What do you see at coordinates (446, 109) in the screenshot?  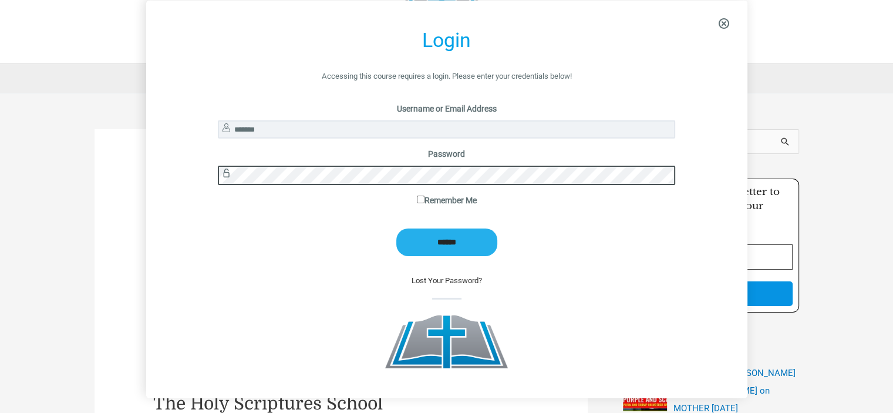 I see `label: Username or Email Address` at bounding box center [446, 109].